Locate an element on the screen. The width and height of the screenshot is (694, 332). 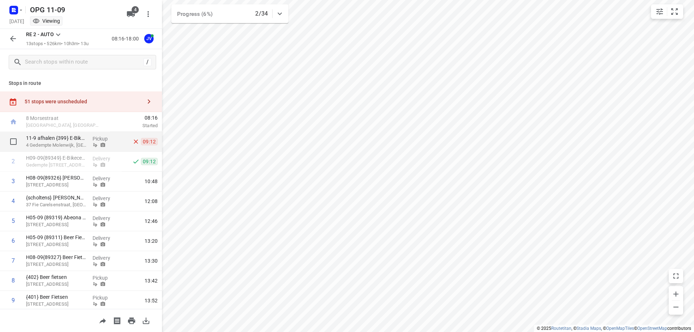
svg: Done is located at coordinates (136, 162).